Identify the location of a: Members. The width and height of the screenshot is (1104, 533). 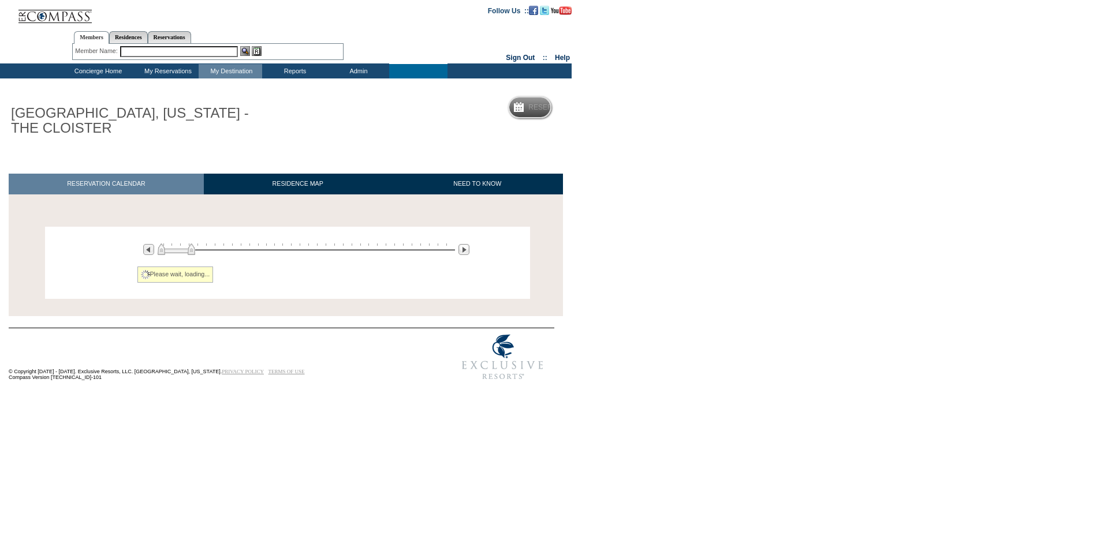
(91, 38).